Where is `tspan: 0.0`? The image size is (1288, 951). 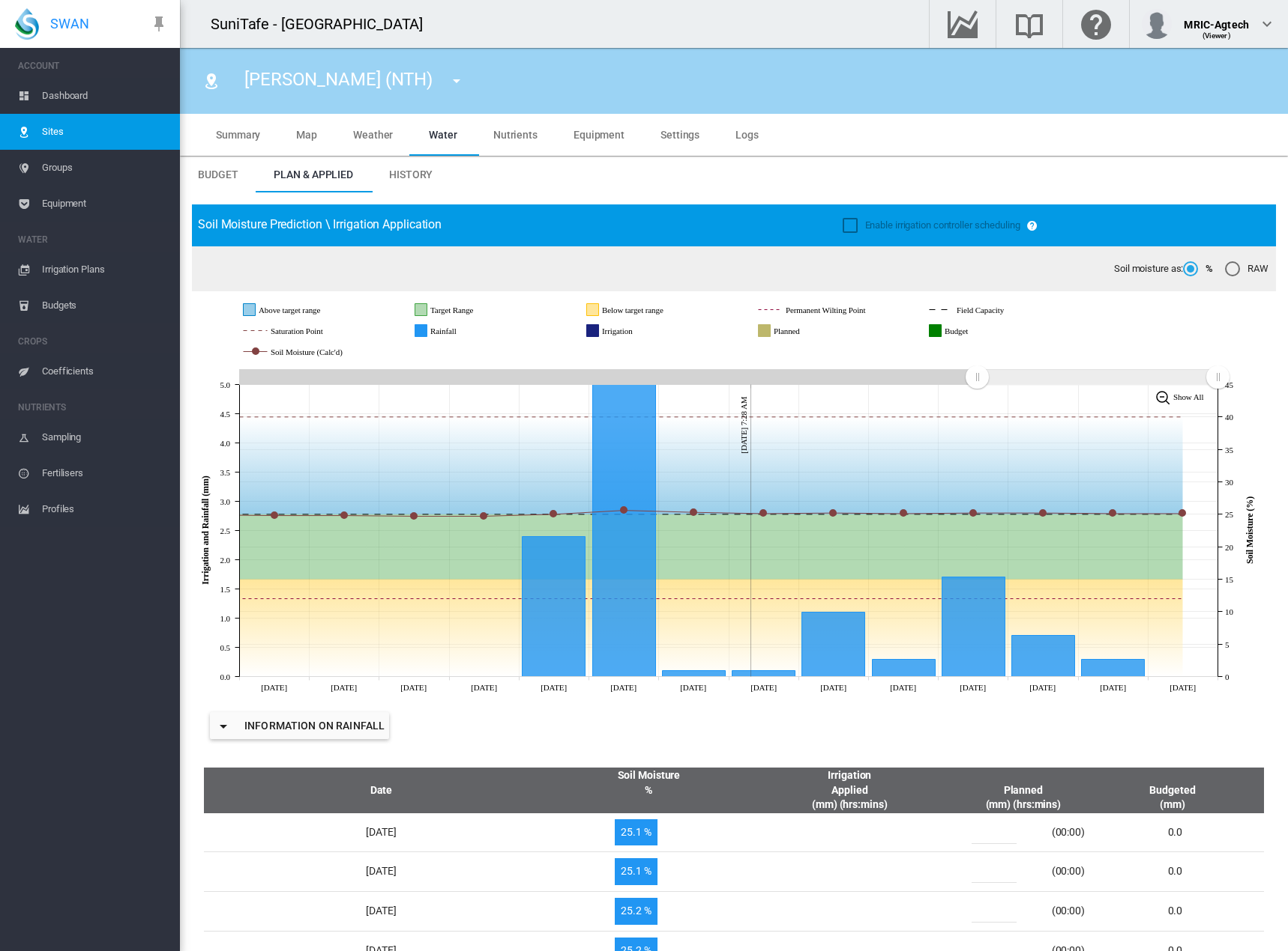
tspan: 0.0 is located at coordinates (225, 677).